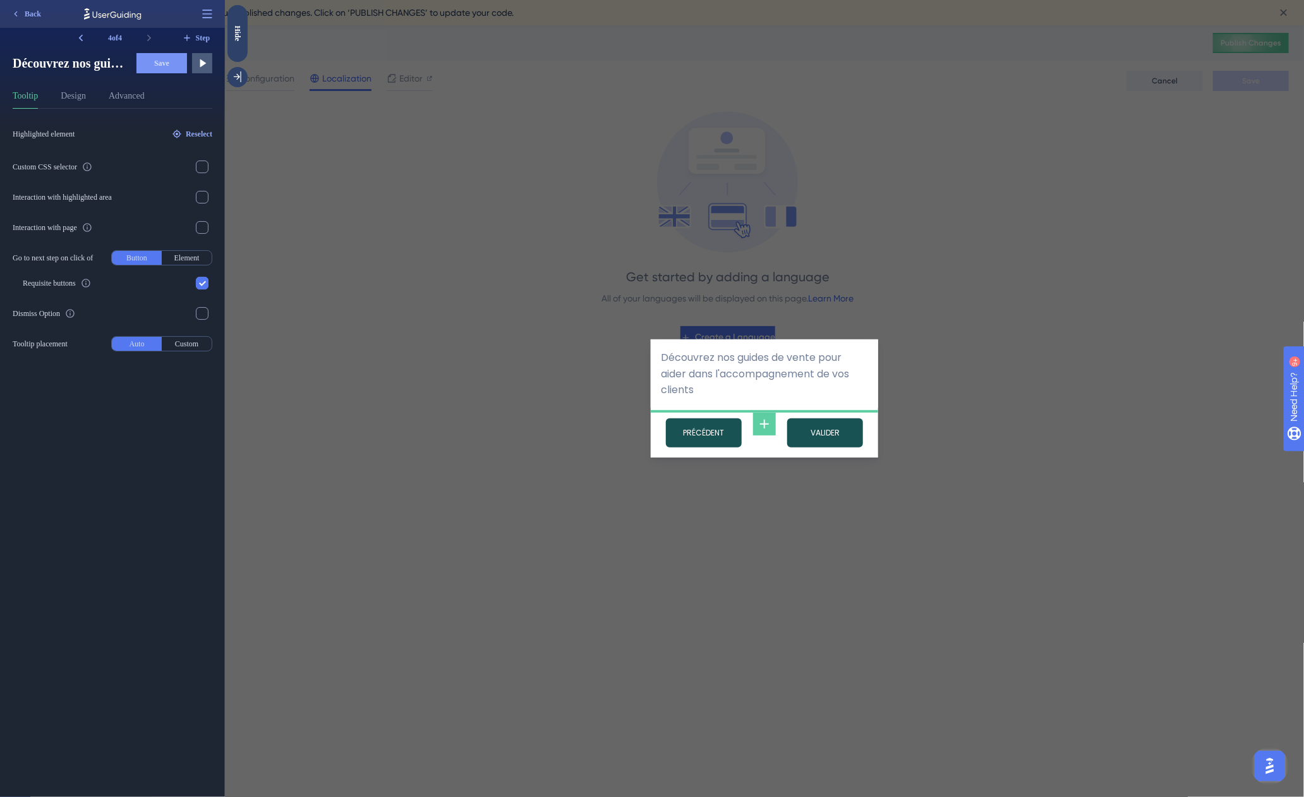  I want to click on button: Auto, so click(136, 344).